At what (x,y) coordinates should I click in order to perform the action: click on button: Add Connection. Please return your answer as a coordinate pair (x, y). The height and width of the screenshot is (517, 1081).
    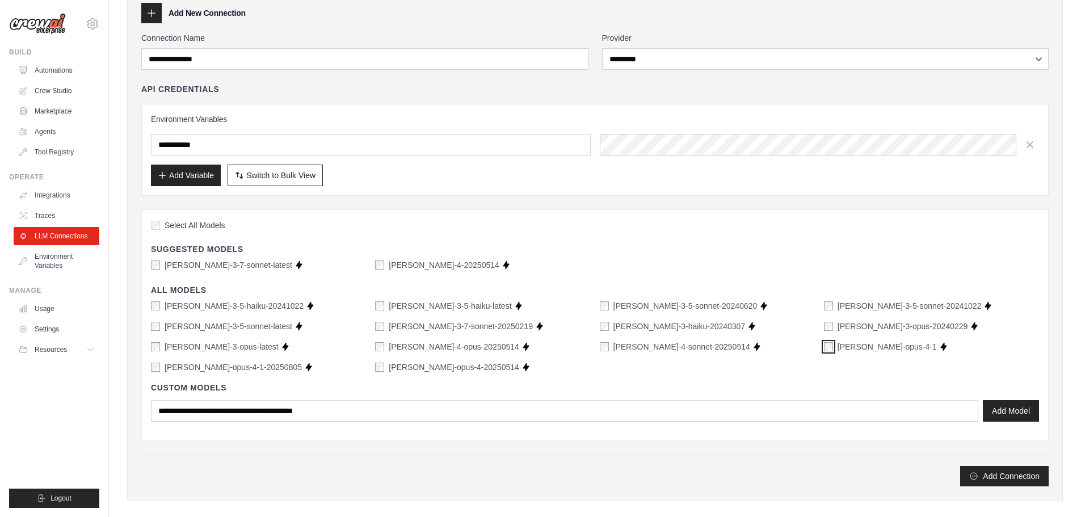
    Looking at the image, I should click on (1004, 476).